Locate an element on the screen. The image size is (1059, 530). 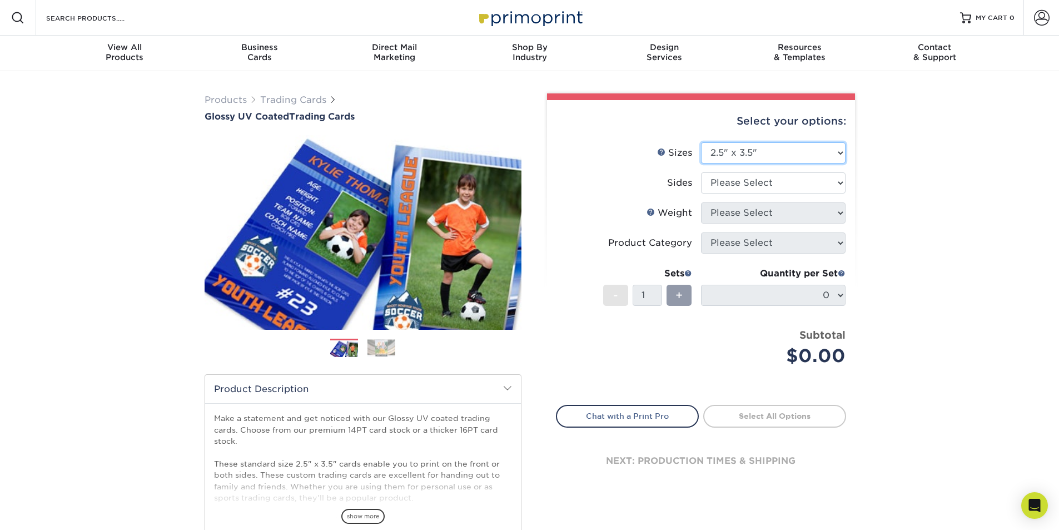
a: Select All Options is located at coordinates (774, 416).